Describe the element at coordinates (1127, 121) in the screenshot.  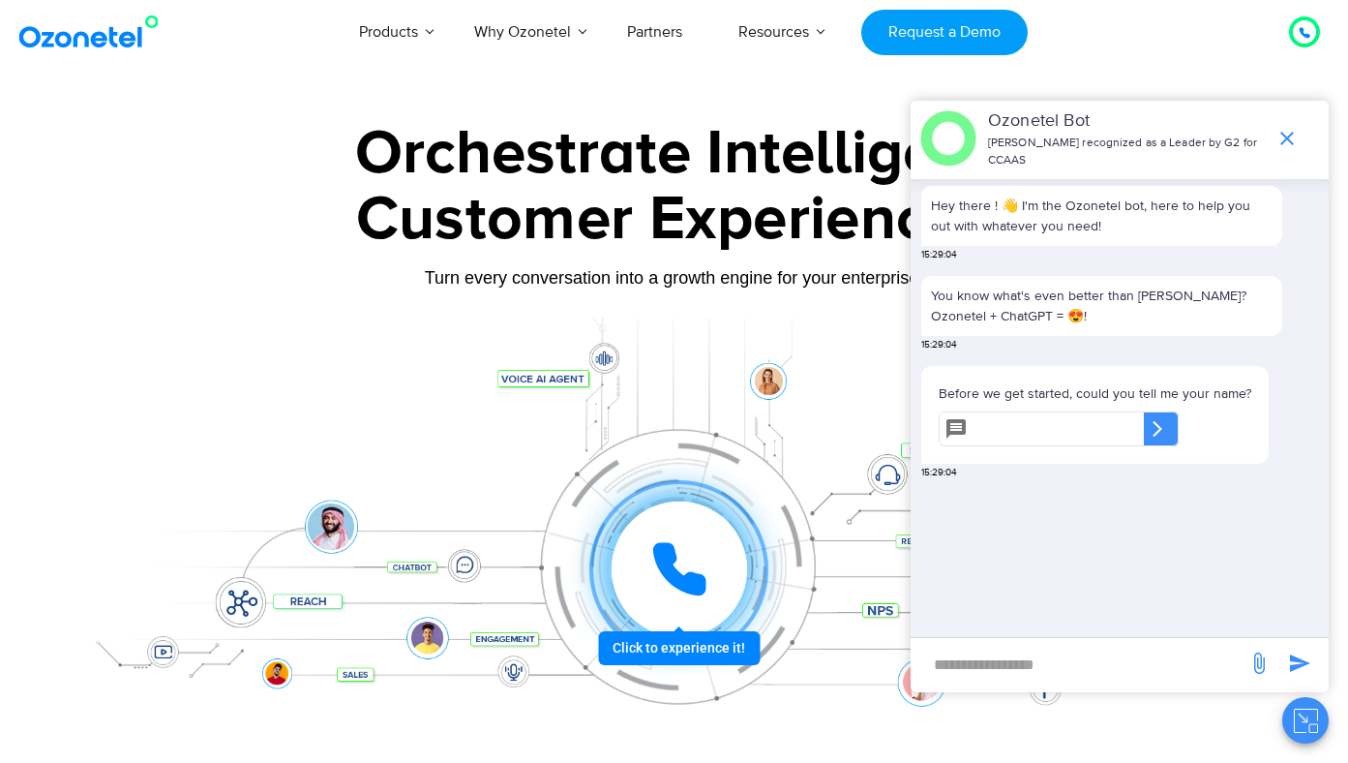
I see `p: Ozonetel Bot` at that location.